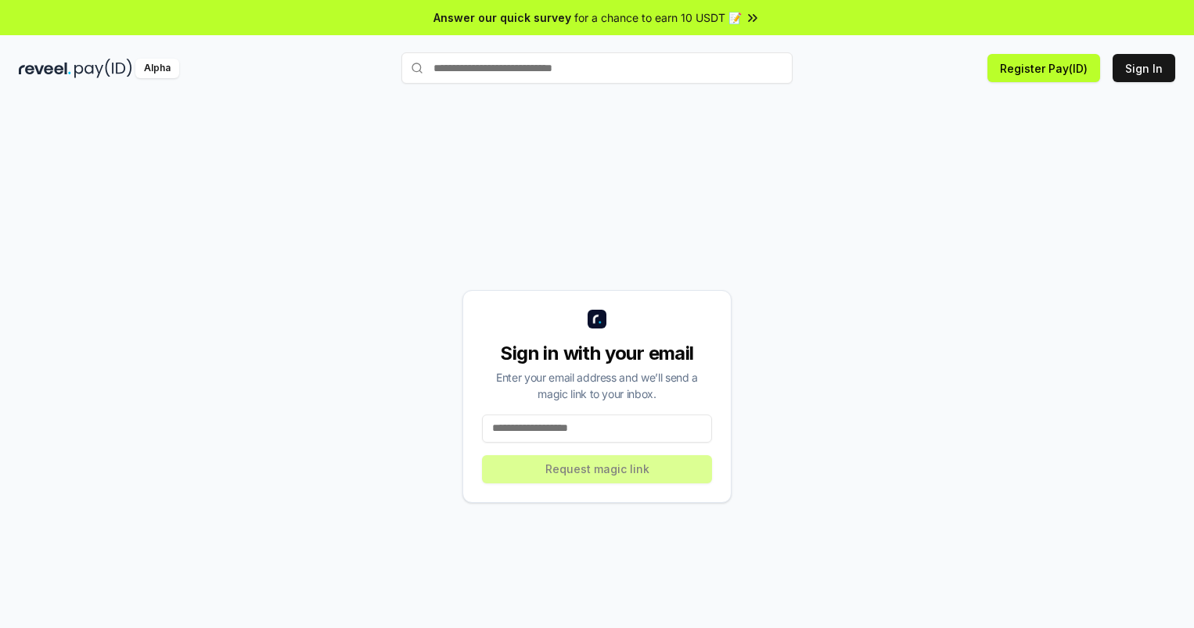 The image size is (1194, 628). I want to click on span: Answer our quick survey, so click(502, 17).